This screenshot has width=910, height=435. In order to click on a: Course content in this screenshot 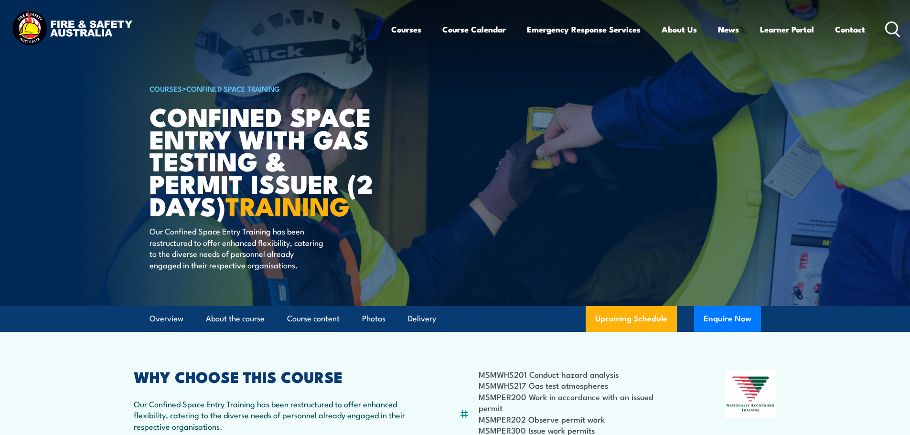, I will do `click(313, 319)`.